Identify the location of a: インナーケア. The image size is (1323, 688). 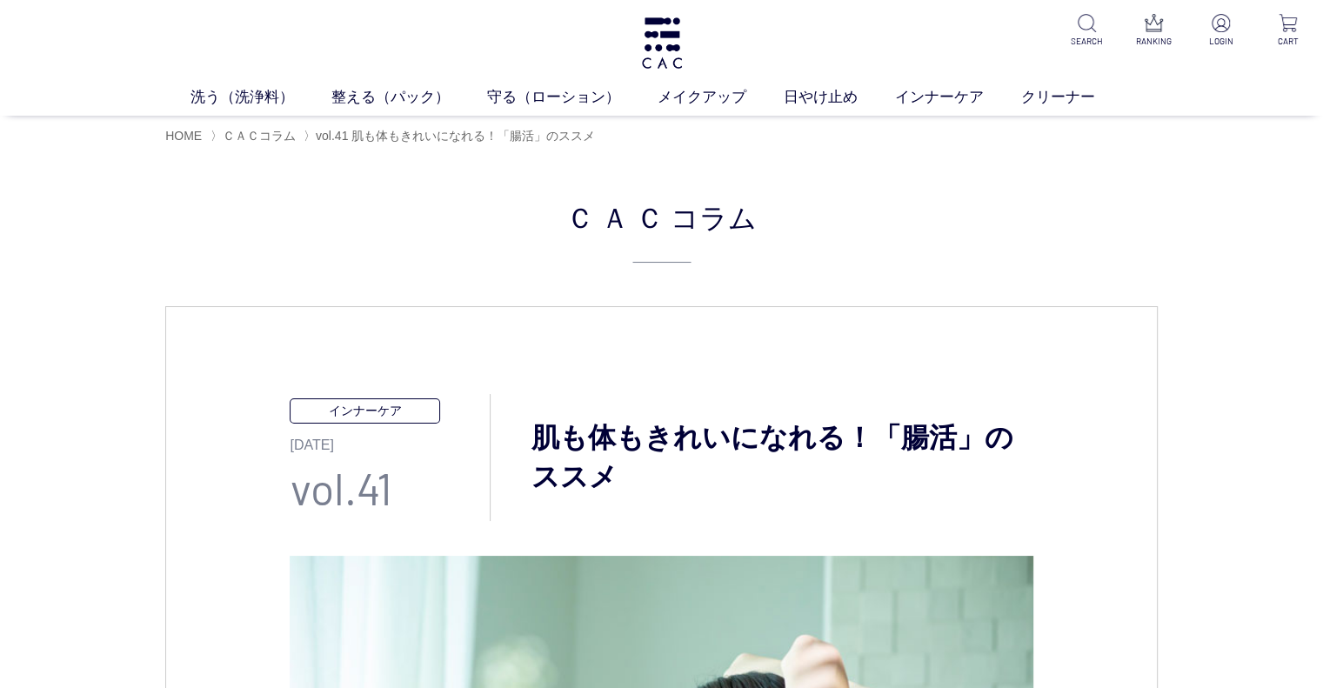
(958, 97).